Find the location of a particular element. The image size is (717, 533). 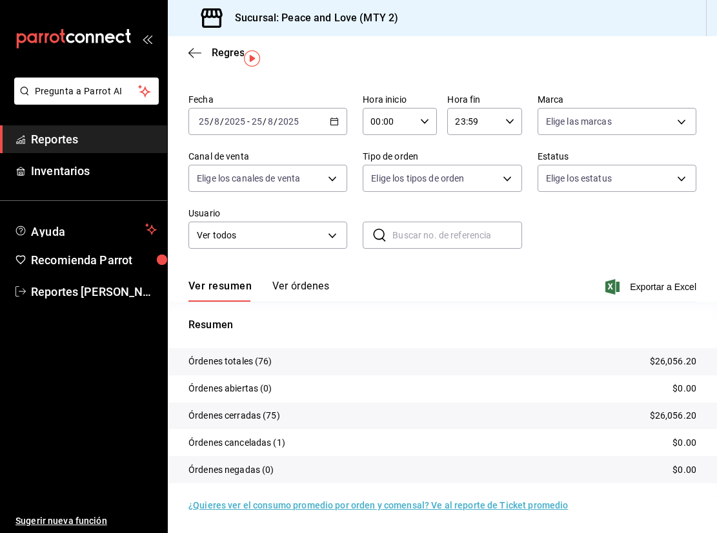

button: Exportar a Excel is located at coordinates (652, 287).